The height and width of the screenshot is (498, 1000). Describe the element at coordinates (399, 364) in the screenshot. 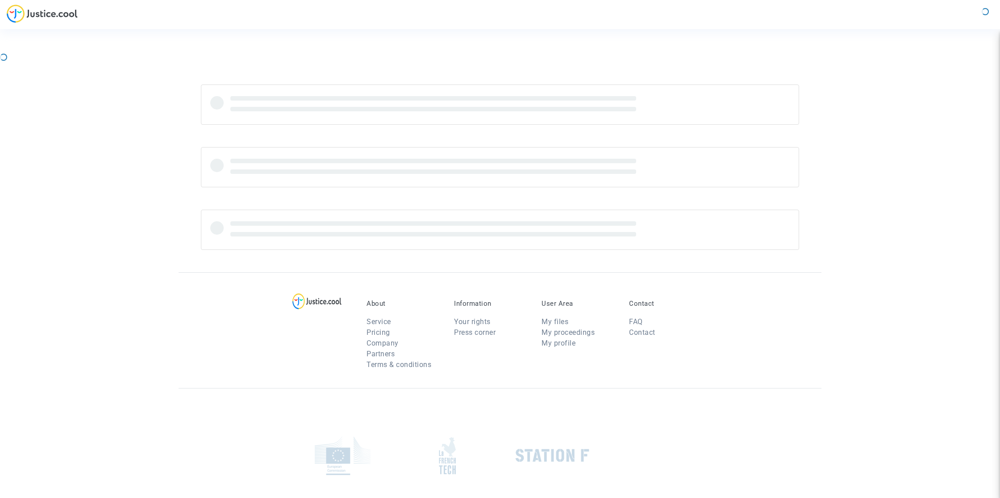

I see `a: Terms & conditions` at that location.